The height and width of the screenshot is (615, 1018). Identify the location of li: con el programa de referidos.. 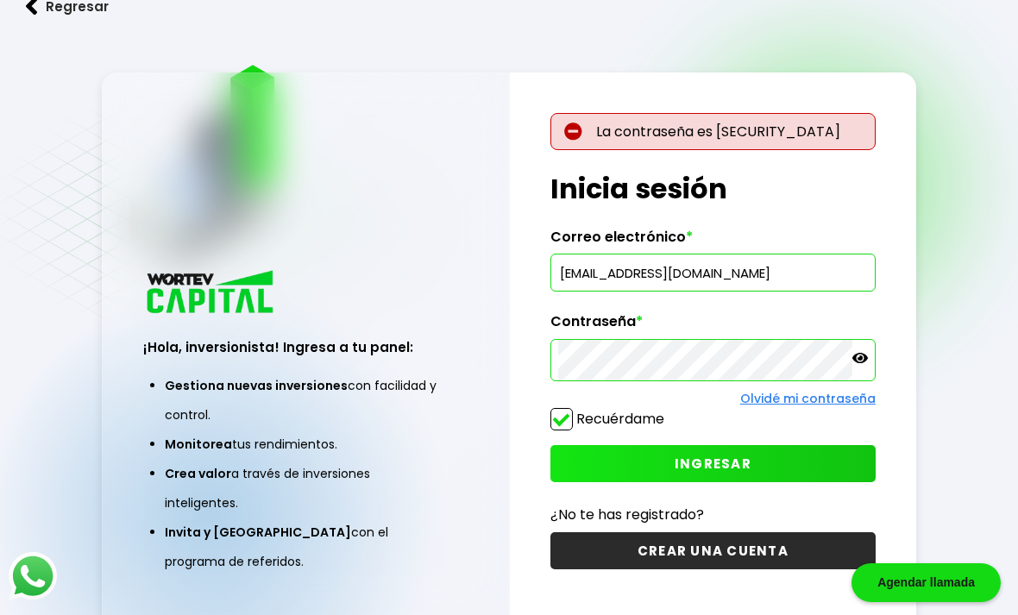
(305, 547).